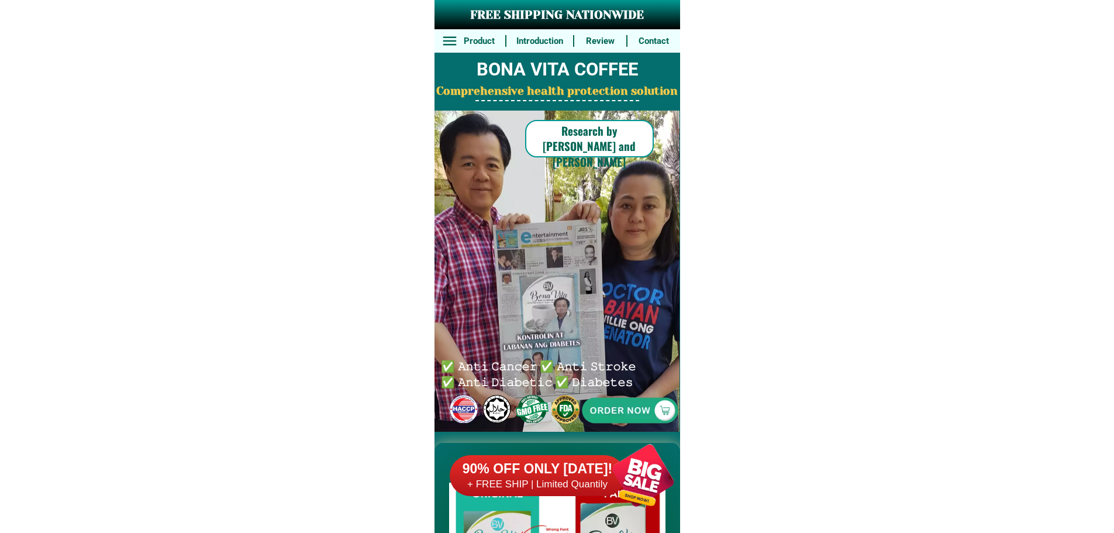 The height and width of the screenshot is (533, 1114). I want to click on h6: Introduction, so click(539, 41).